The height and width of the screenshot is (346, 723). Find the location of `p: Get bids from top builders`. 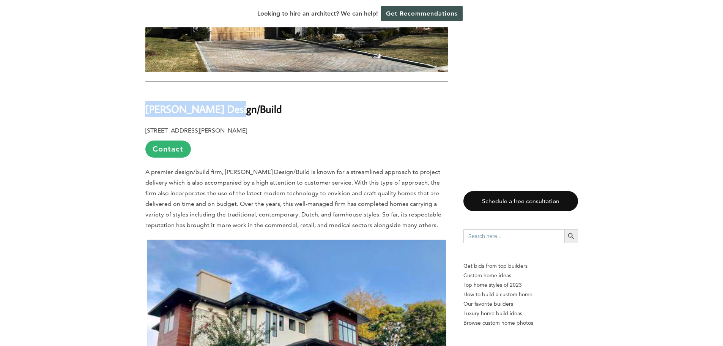

p: Get bids from top builders is located at coordinates (521, 266).